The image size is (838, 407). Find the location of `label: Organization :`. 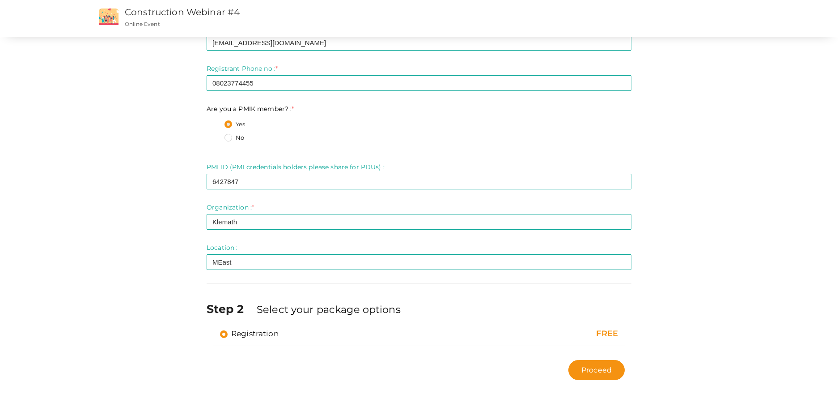

label: Organization : is located at coordinates (230, 207).